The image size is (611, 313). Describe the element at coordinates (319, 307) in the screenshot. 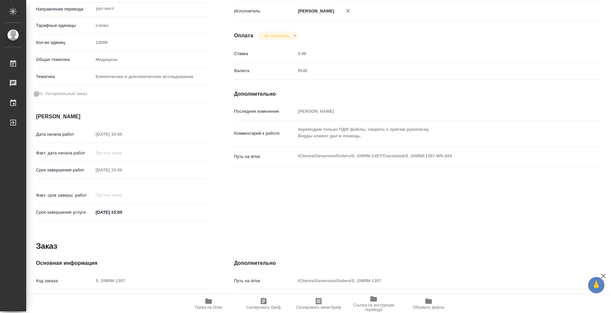

I see `span: Скопировать мини-бриф` at that location.